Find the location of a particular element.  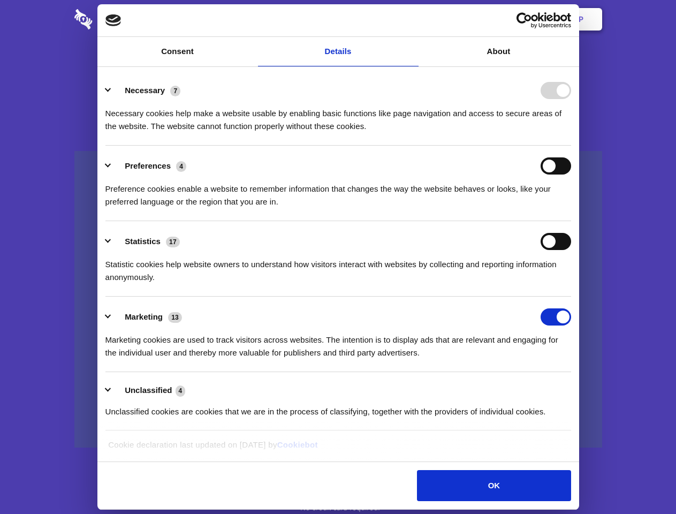

img: logo is located at coordinates (113, 20).